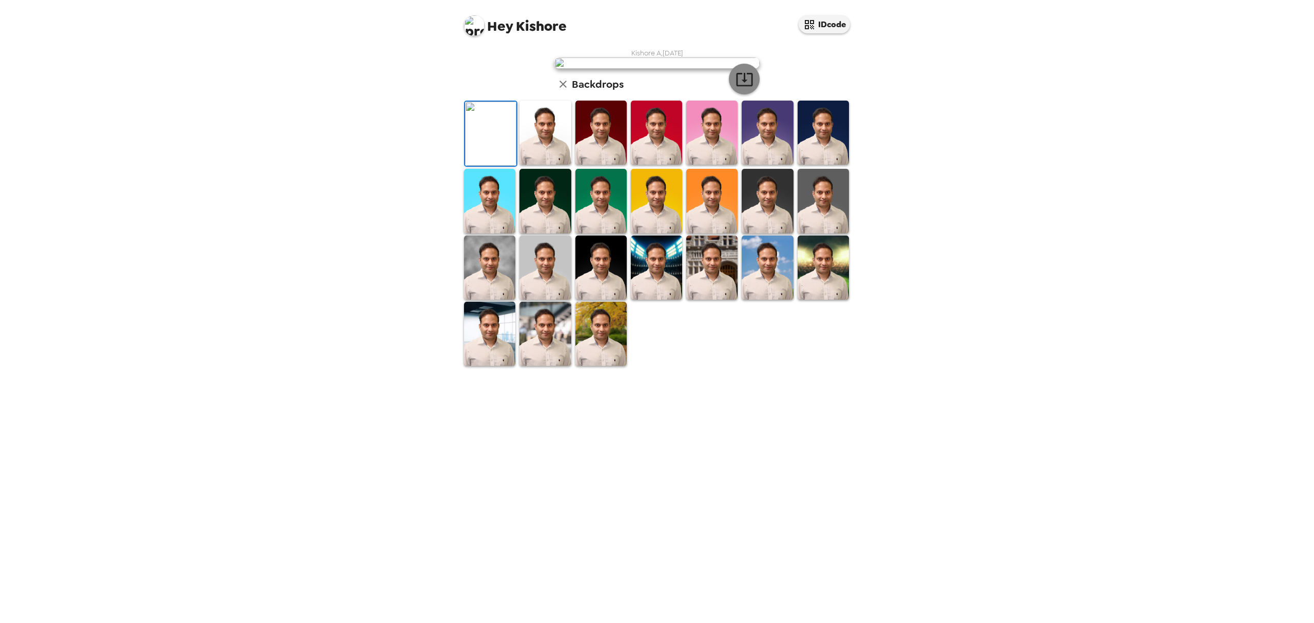  I want to click on img: profile pic, so click(474, 26).